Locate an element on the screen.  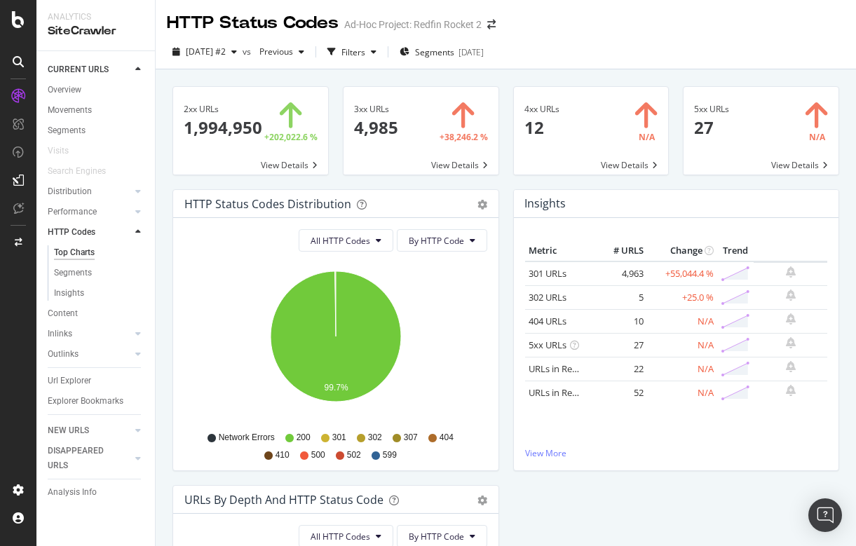
span: 500 is located at coordinates (318, 455).